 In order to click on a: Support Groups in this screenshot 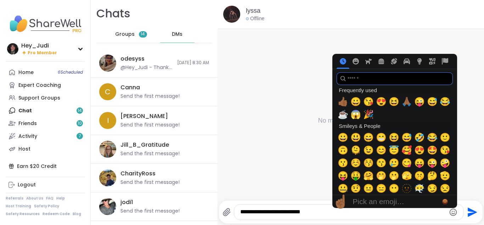, I will do `click(45, 98)`.